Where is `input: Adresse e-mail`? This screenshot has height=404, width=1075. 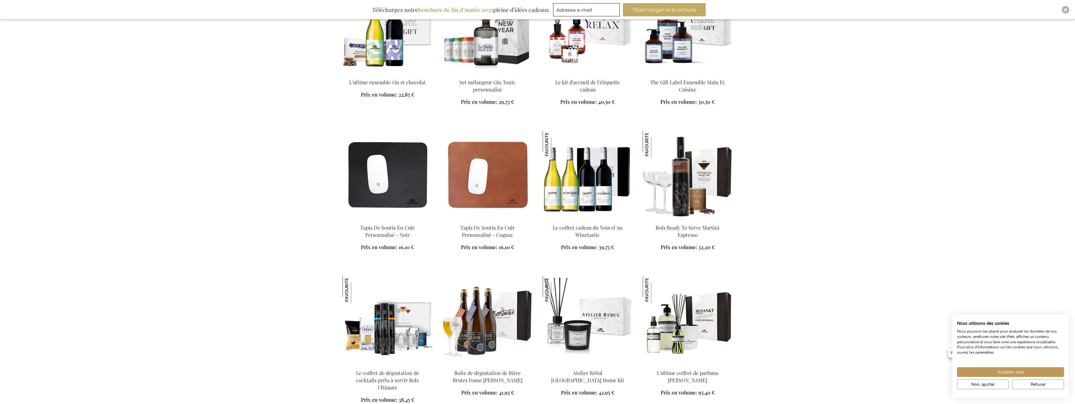 input: Adresse e-mail is located at coordinates (587, 10).